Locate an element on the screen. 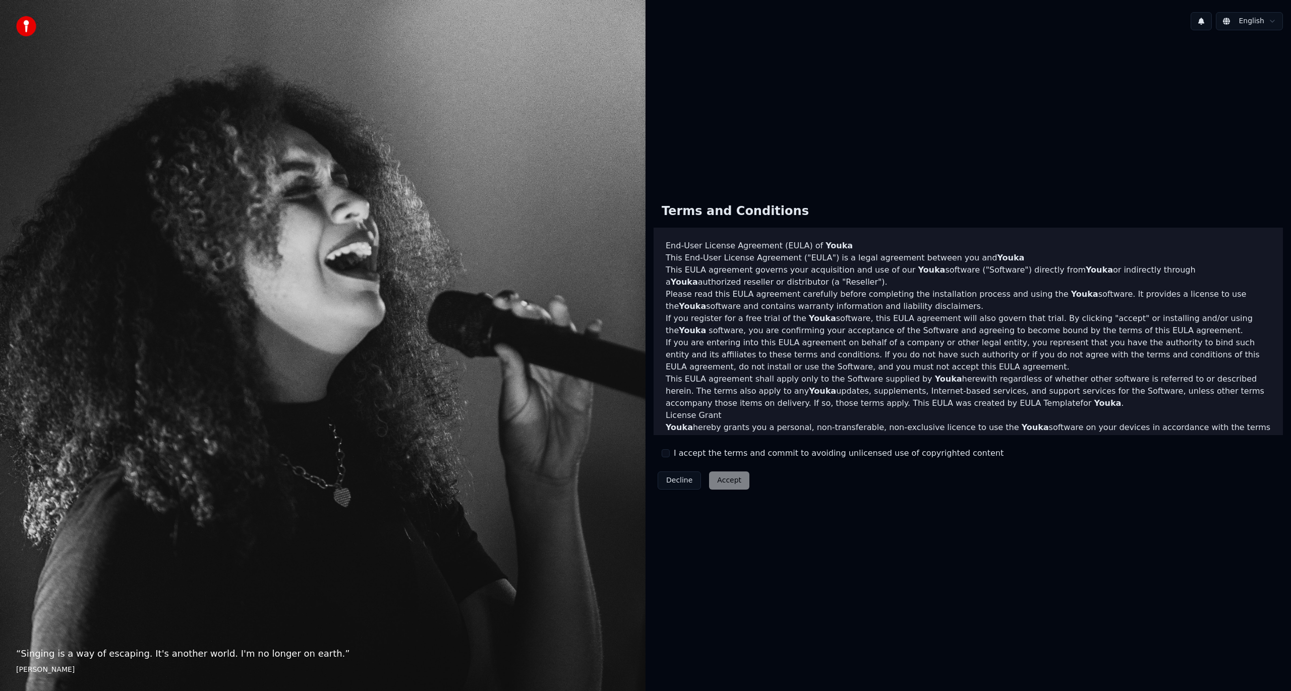  p: Please read this EULA agreement carefully before completing the installation process and using th... is located at coordinates (969, 300).